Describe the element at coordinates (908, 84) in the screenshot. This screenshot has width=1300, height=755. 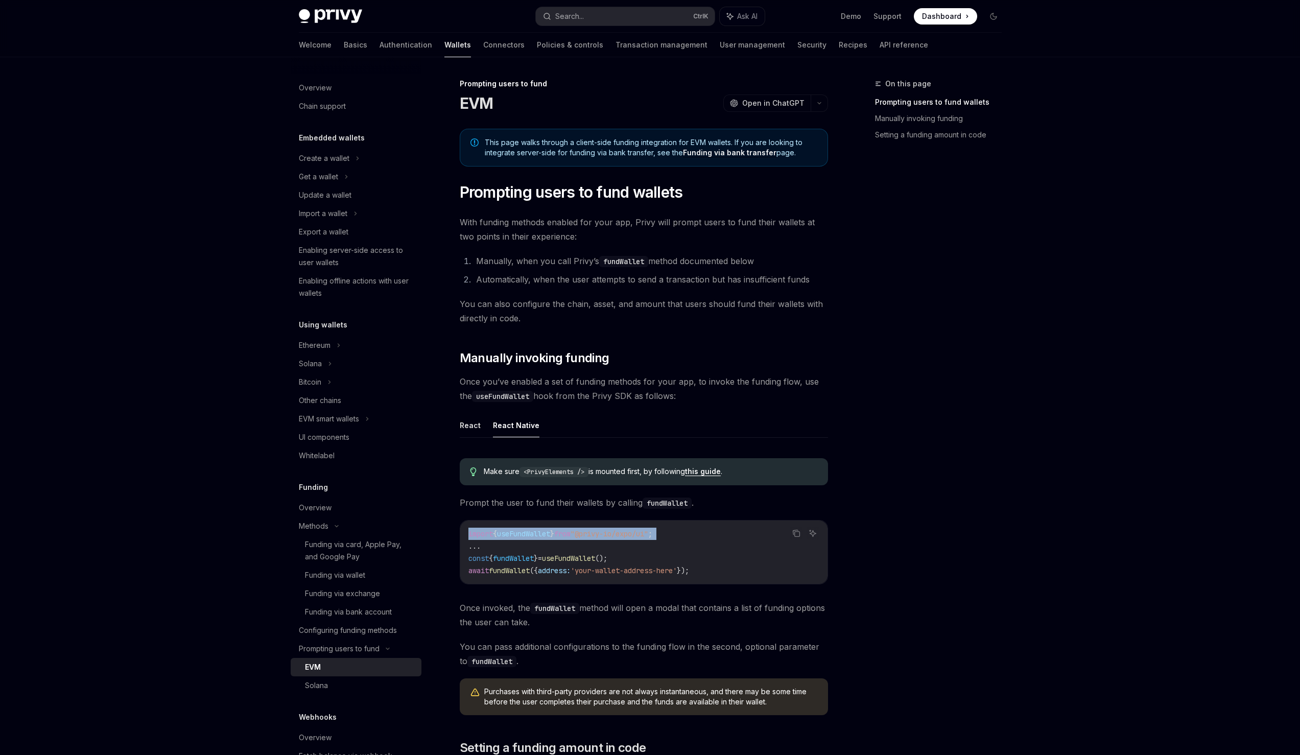
I see `span: On this page` at that location.